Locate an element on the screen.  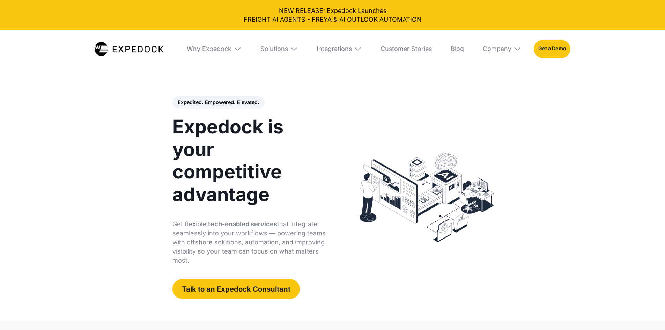
h1: Expedock is your competitive advantage is located at coordinates (250, 161).